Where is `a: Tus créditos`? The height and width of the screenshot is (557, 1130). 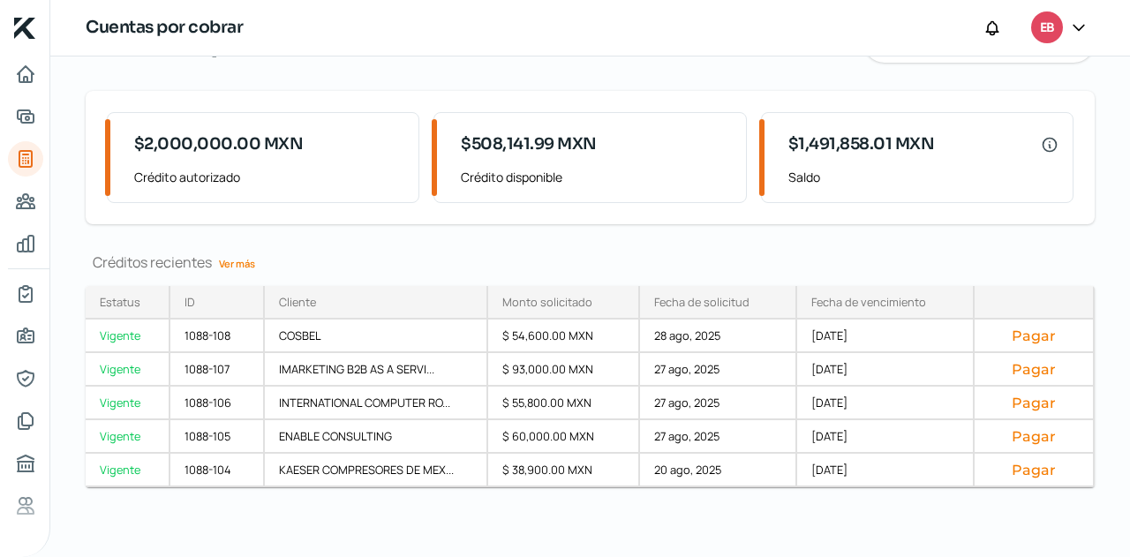 a: Tus créditos is located at coordinates (26, 159).